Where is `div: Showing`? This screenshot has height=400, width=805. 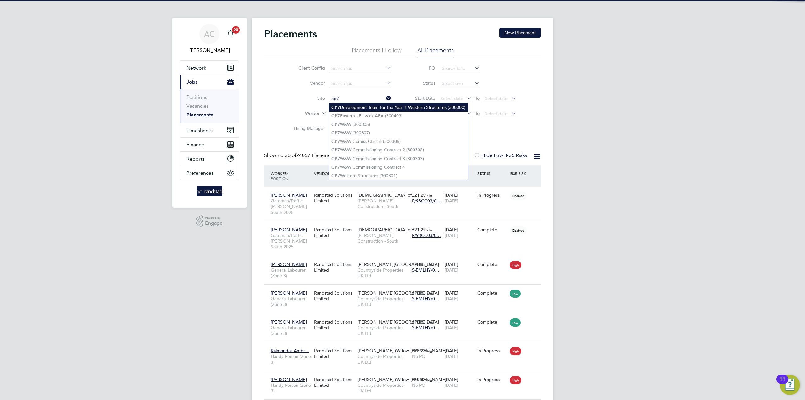
div: Showing is located at coordinates (301, 155).